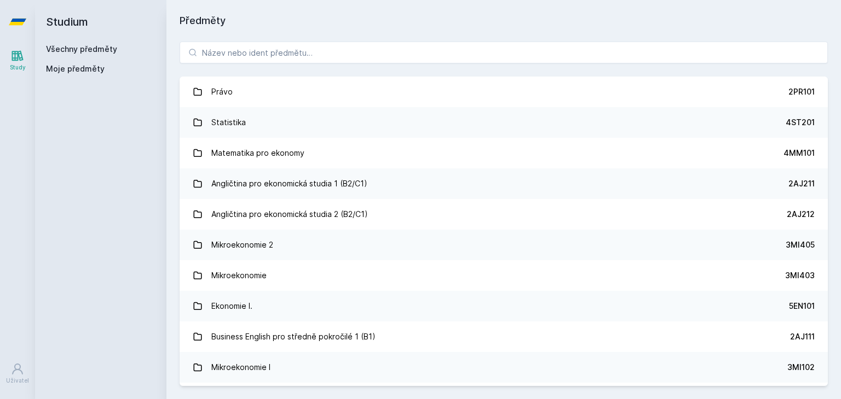  I want to click on div: 3MI102, so click(801, 368).